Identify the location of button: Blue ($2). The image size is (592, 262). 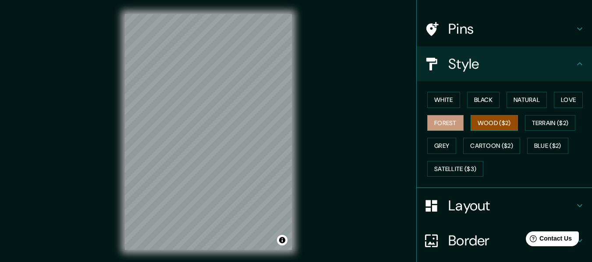
(547, 146).